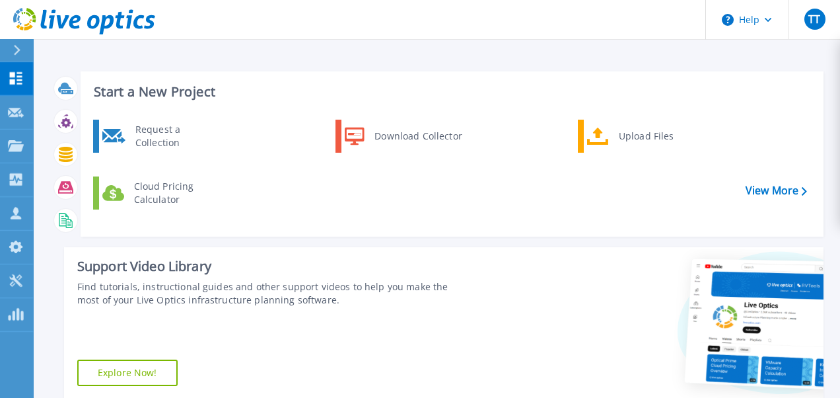 The height and width of the screenshot is (398, 840). What do you see at coordinates (661, 136) in the screenshot?
I see `div: Upload Files` at bounding box center [661, 136].